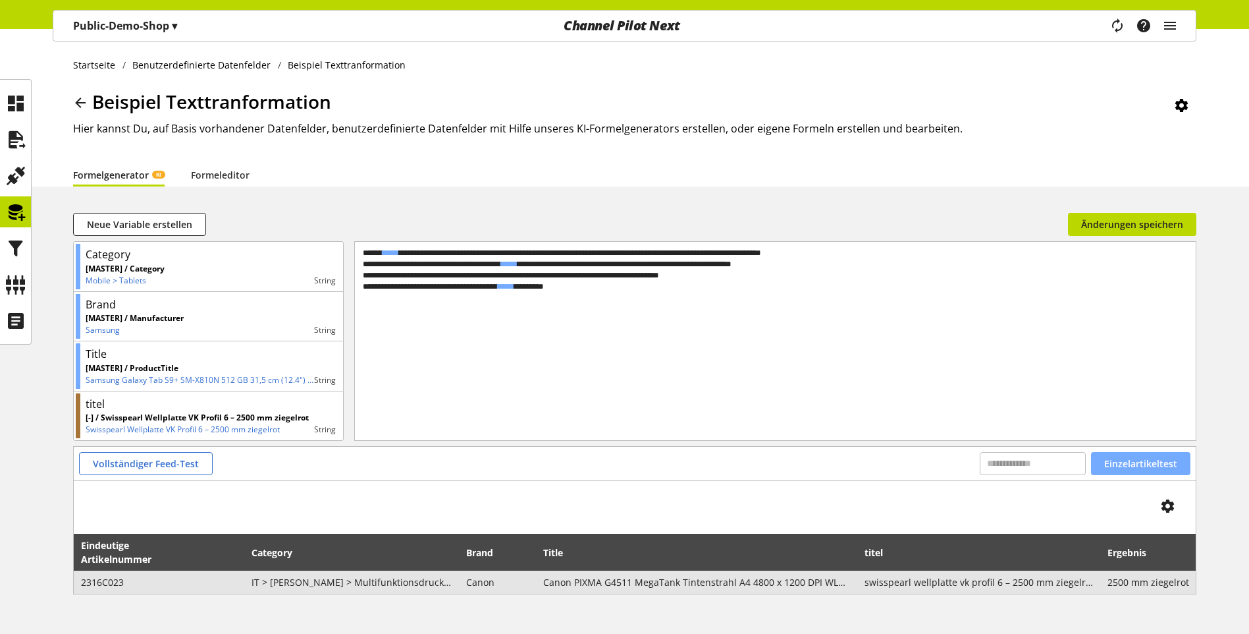 The height and width of the screenshot is (634, 1249). Describe the element at coordinates (874, 552) in the screenshot. I see `span: titel` at that location.